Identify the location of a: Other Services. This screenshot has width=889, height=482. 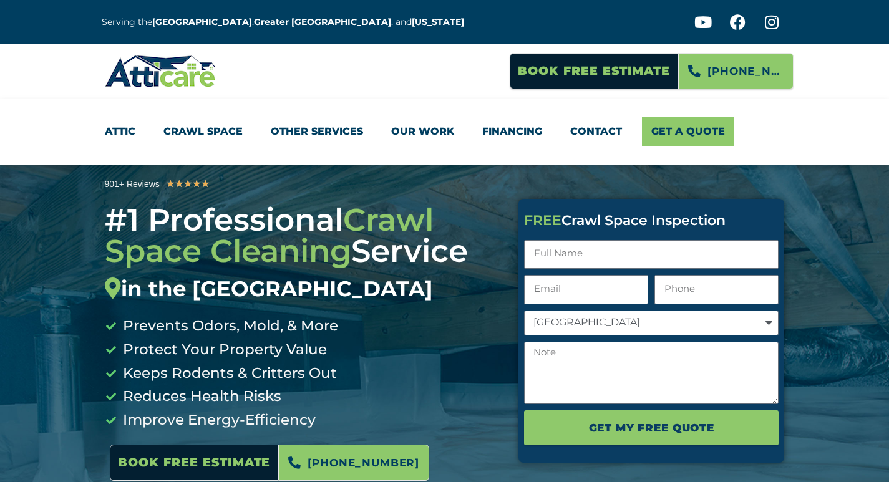
(317, 132).